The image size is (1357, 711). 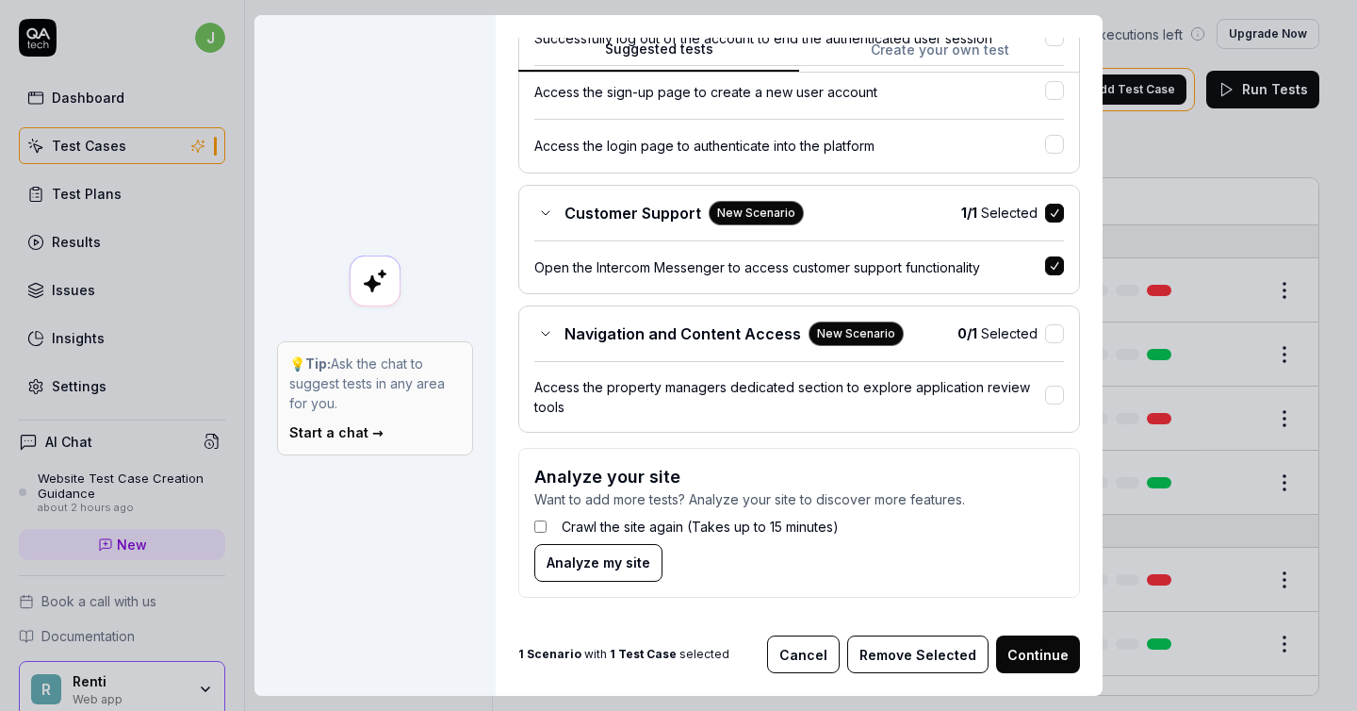 I want to click on button: Analyze my site, so click(x=599, y=563).